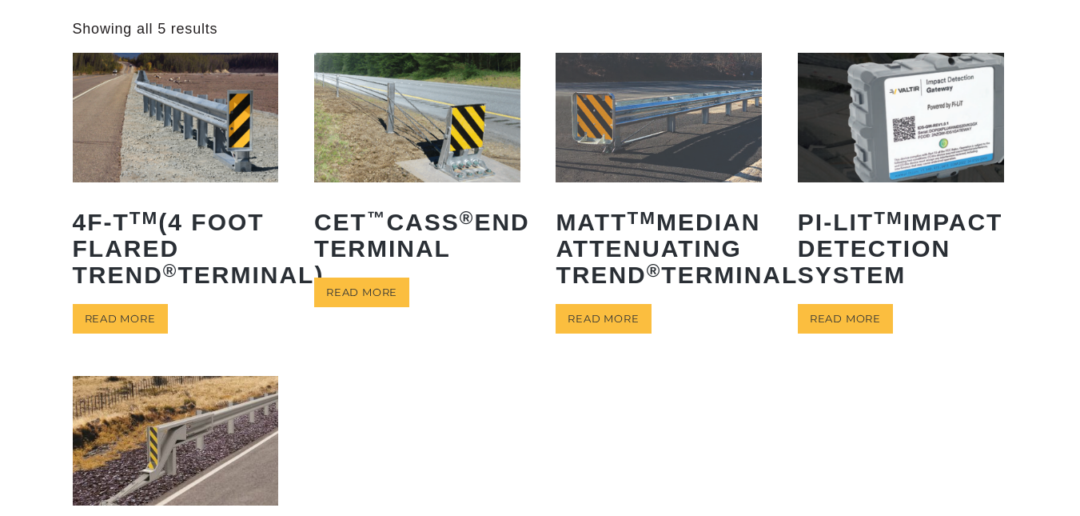 Image resolution: width=1080 pixels, height=516 pixels. I want to click on a: 4F-TTM(4 Foot Flared TREND®Terminal), so click(176, 176).